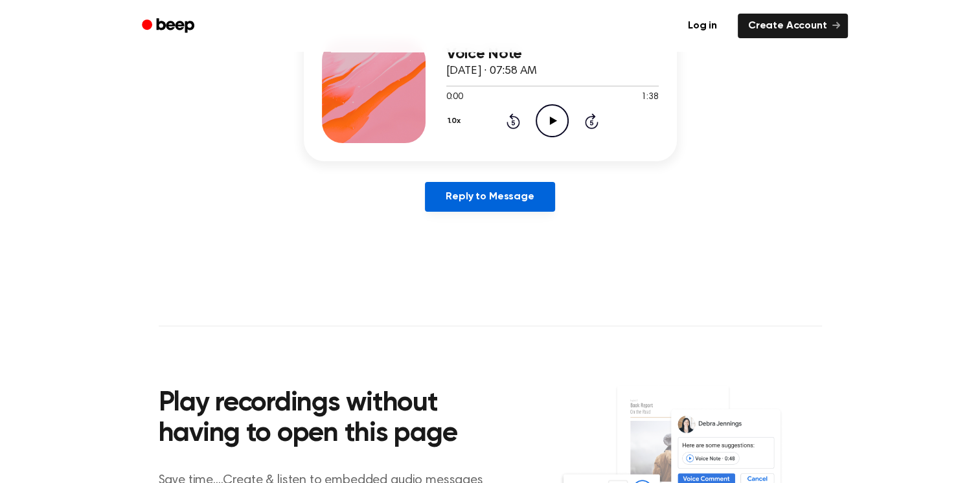 The image size is (980, 483). What do you see at coordinates (650, 97) in the screenshot?
I see `span: 1:38` at bounding box center [650, 97].